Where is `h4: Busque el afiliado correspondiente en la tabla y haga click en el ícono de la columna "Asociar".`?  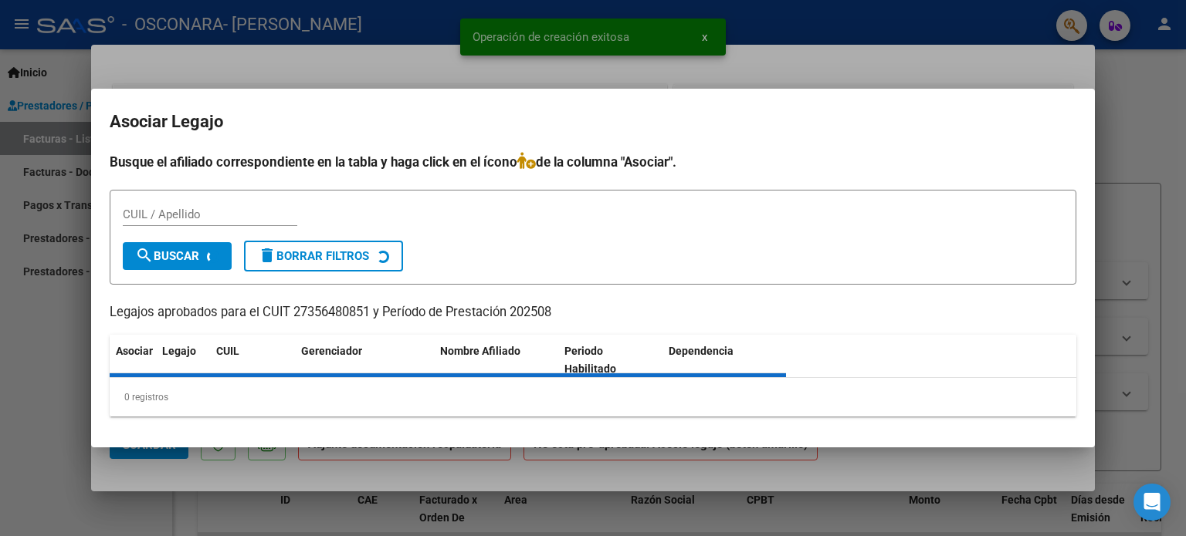
h4: Busque el afiliado correspondiente en la tabla y haga click en el ícono de la columna "Asociar". is located at coordinates (593, 162).